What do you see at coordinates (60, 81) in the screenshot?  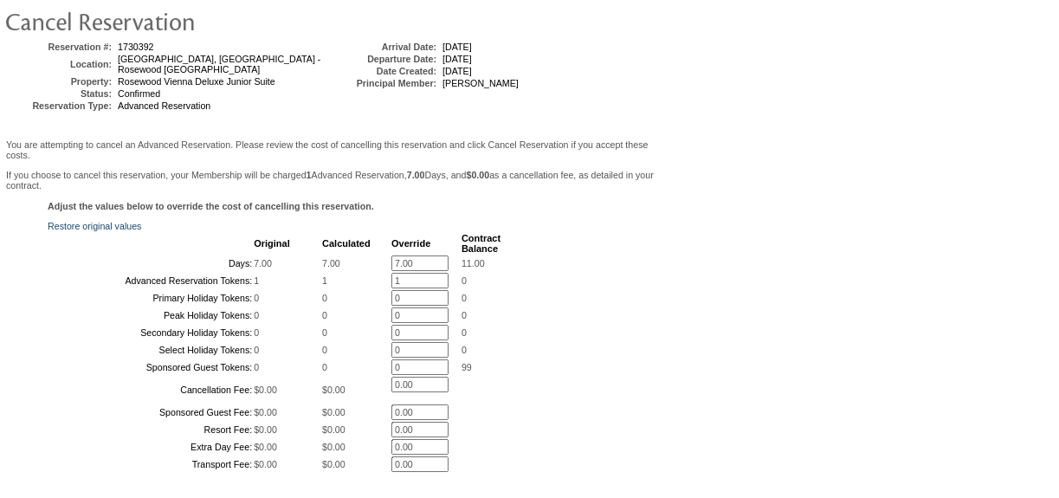 I see `td: Property:` at bounding box center [60, 81].